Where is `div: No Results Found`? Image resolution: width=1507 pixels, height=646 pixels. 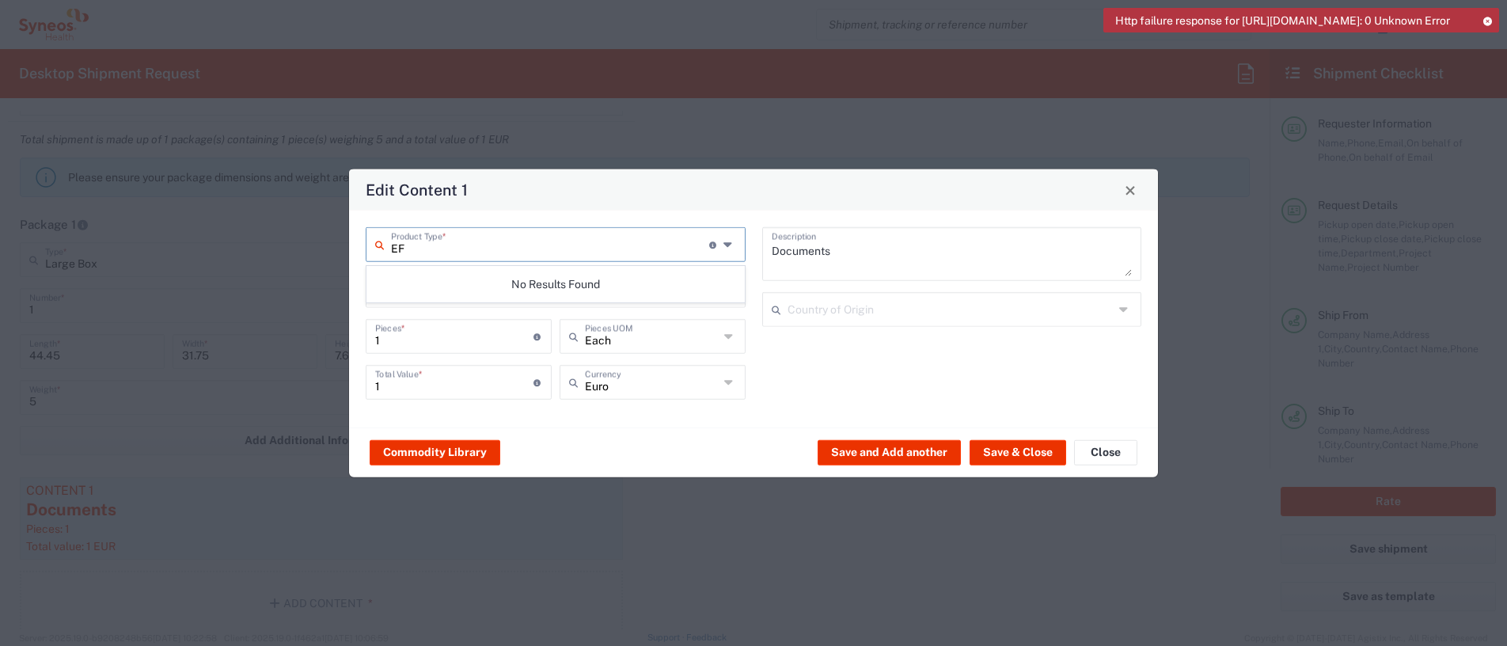 div: No Results Found is located at coordinates (556, 284).